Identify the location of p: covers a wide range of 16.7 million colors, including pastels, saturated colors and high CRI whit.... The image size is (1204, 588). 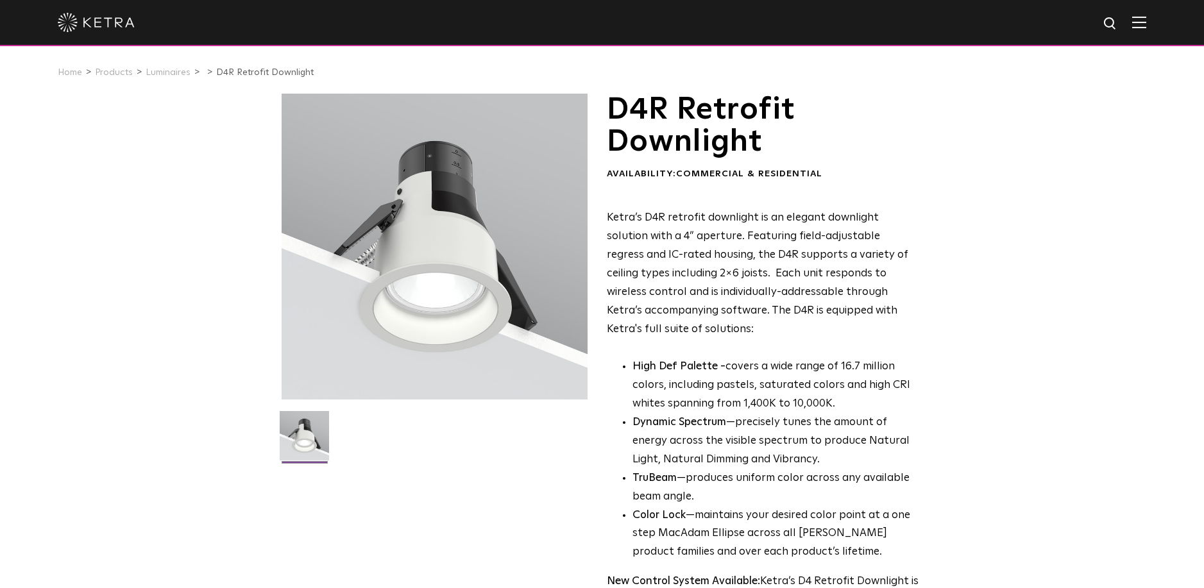
(776, 386).